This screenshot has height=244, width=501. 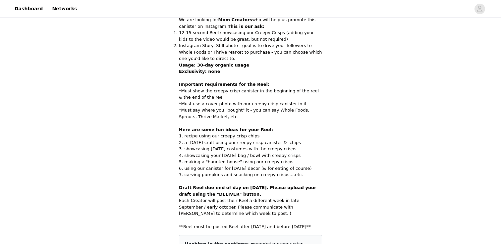 I want to click on li: Instagram Story: Still photo - goal is to drive your followers to Whole Foods or Thrive Market to..., so click(x=250, y=52).